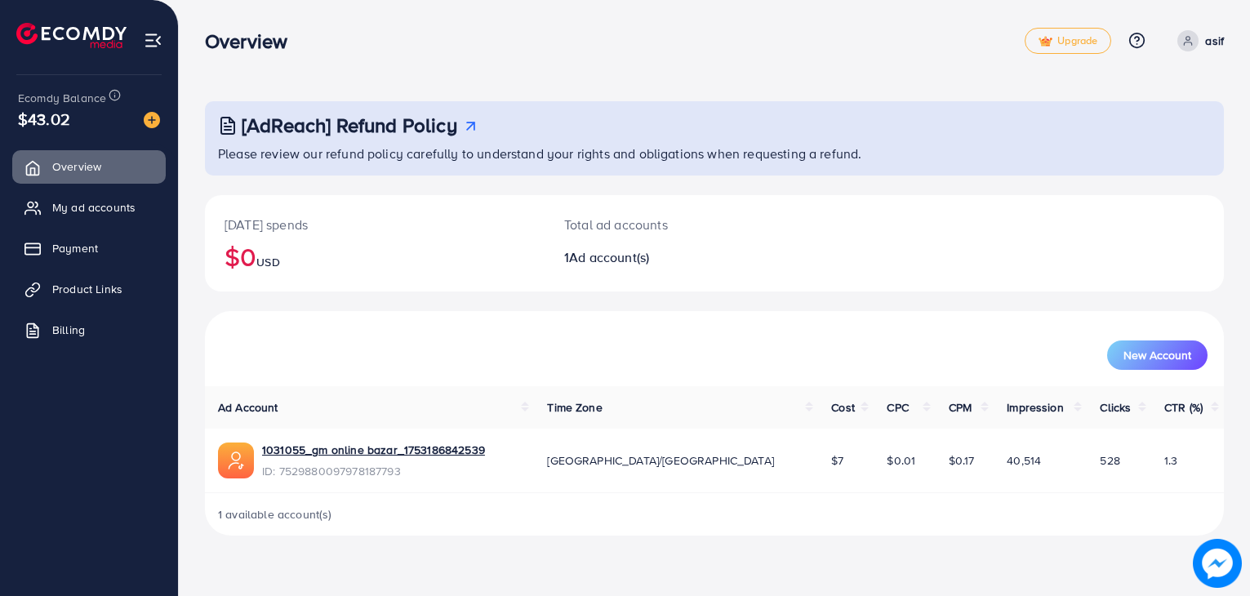 The height and width of the screenshot is (596, 1250). I want to click on span: Ad Account, so click(248, 407).